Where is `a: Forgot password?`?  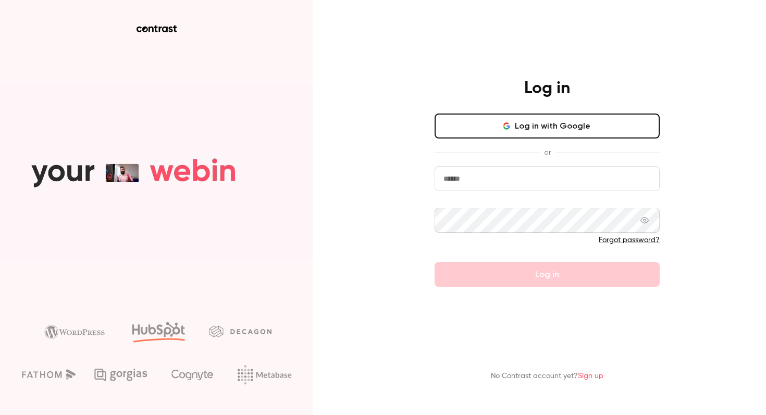 a: Forgot password? is located at coordinates (629, 240).